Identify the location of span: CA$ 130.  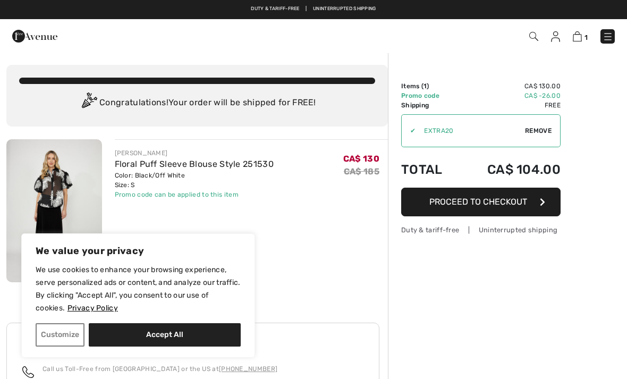
(362, 158).